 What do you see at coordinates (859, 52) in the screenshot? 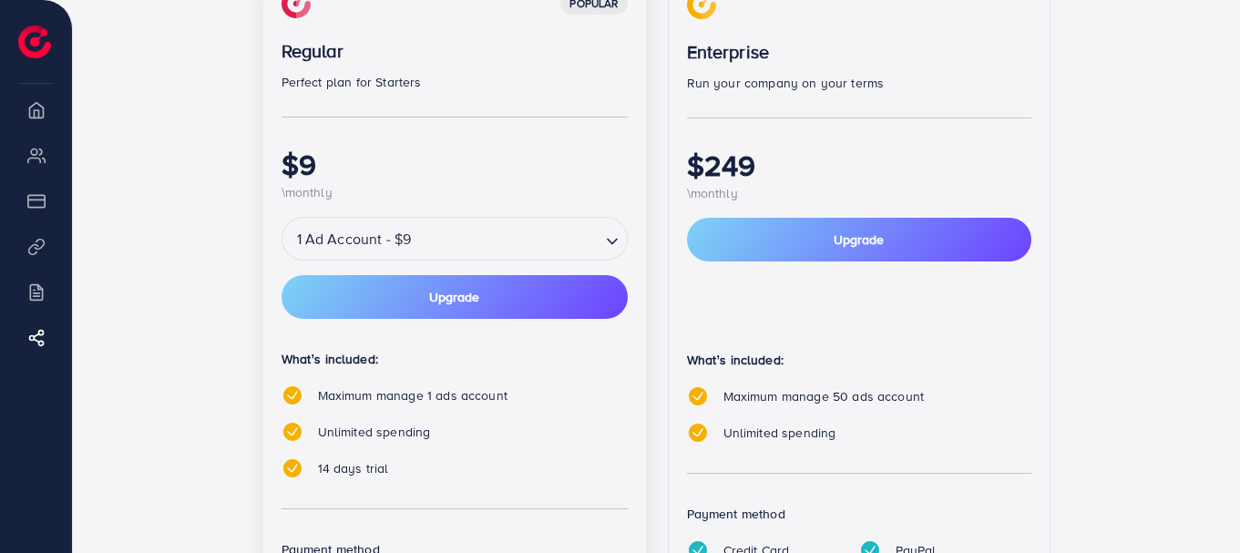
I see `p: Enterprise` at bounding box center [859, 52].